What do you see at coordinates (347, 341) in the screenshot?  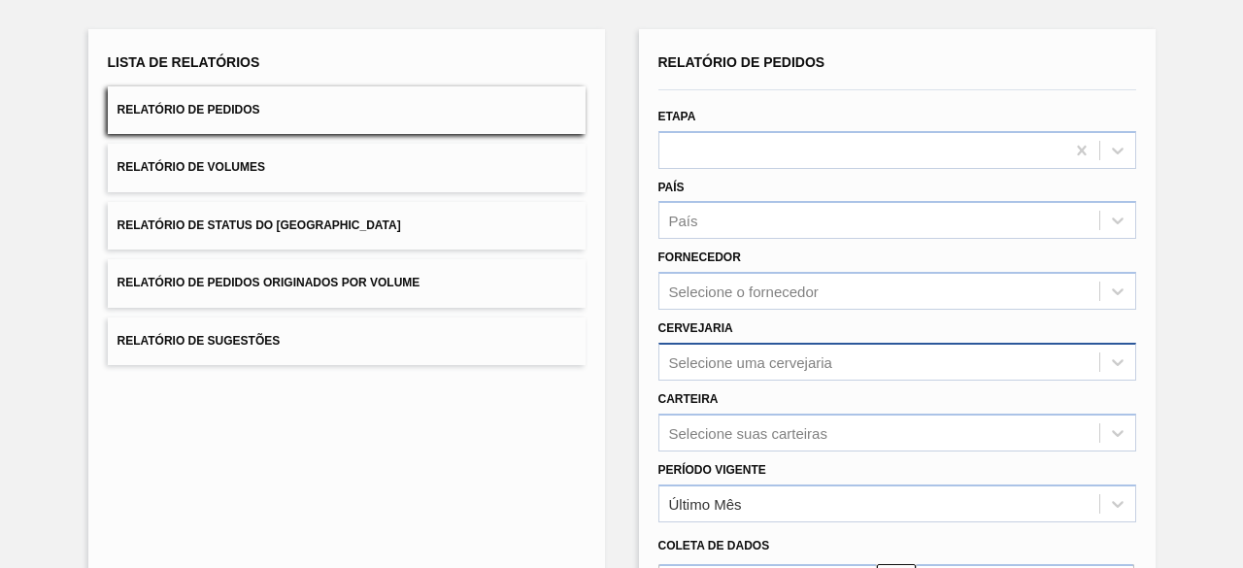 I see `button: Relatório de Sugestões` at bounding box center [347, 341].